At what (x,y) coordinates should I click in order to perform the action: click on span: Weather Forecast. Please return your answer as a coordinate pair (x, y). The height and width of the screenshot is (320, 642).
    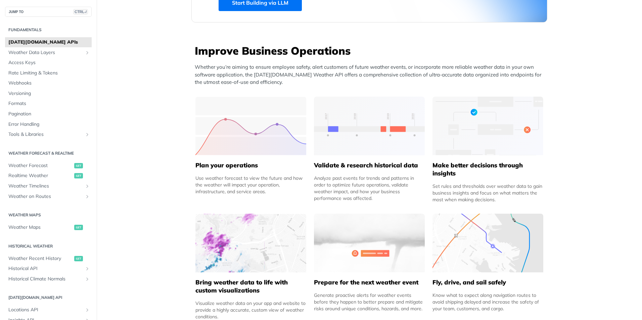
    Looking at the image, I should click on (40, 166).